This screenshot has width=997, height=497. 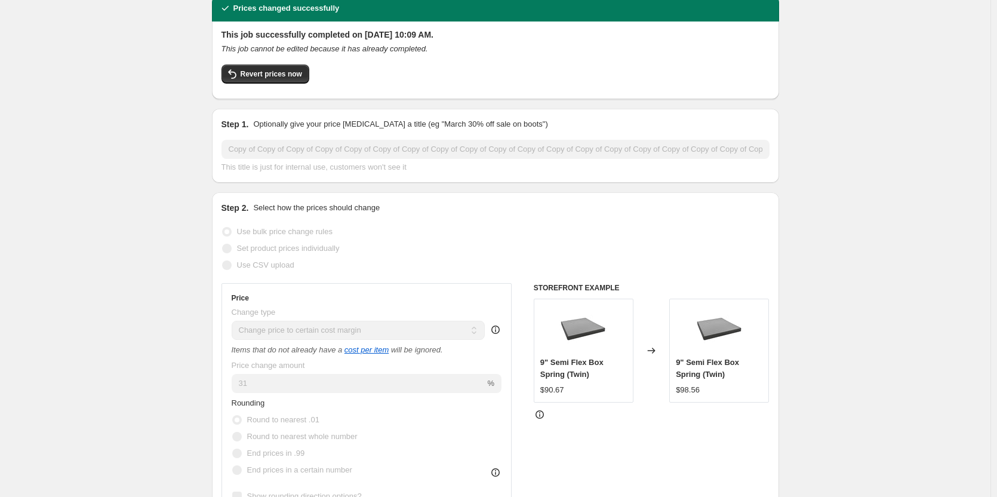 What do you see at coordinates (302, 436) in the screenshot?
I see `span: Round to nearest whole number` at bounding box center [302, 436].